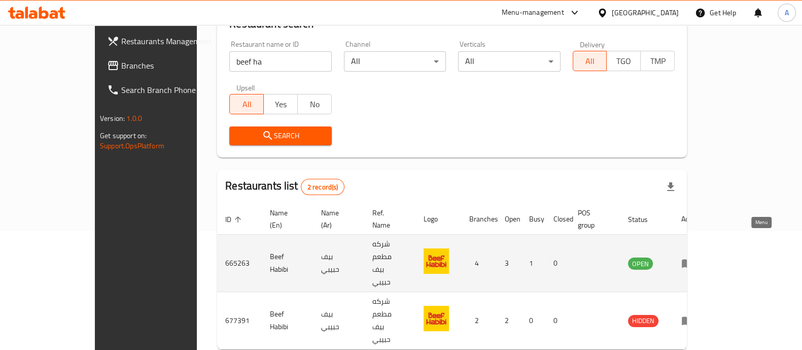  I want to click on span: TGO, so click(624, 61).